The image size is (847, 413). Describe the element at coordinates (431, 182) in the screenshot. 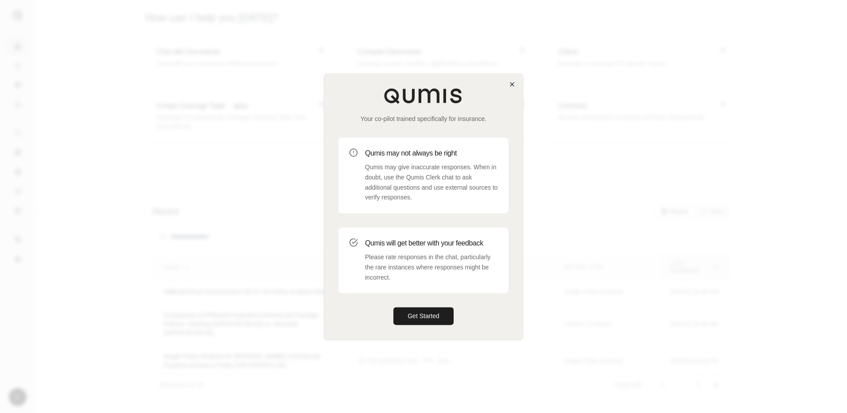

I see `p: Qumis may give inaccurate responses. When in doubt, use the Qumis Clerk chat to ask additional qu...` at that location.